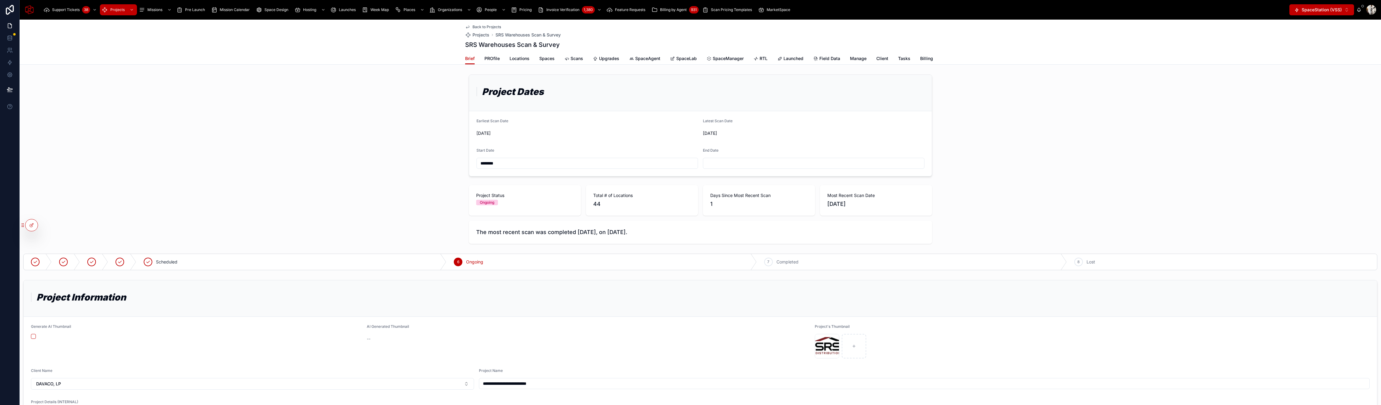 The image size is (1381, 405). What do you see at coordinates (563, 10) in the screenshot?
I see `span: Invoice Verification` at bounding box center [563, 10].